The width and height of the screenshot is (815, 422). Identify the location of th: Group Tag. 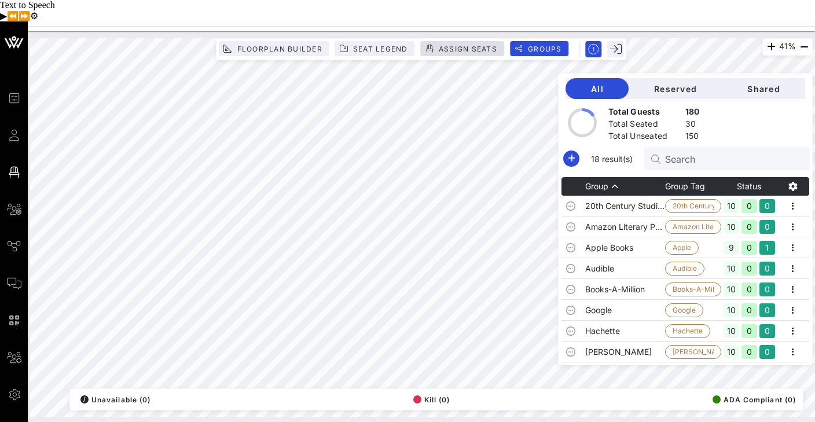
(693, 186).